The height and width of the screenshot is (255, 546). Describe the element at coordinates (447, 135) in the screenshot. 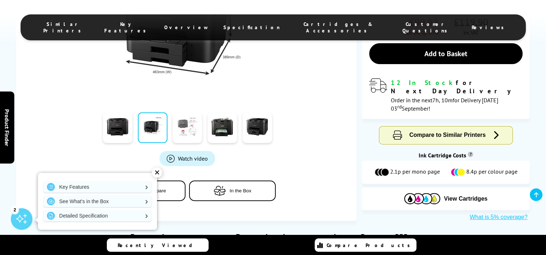

I see `span: Compare to Similar Printers` at that location.